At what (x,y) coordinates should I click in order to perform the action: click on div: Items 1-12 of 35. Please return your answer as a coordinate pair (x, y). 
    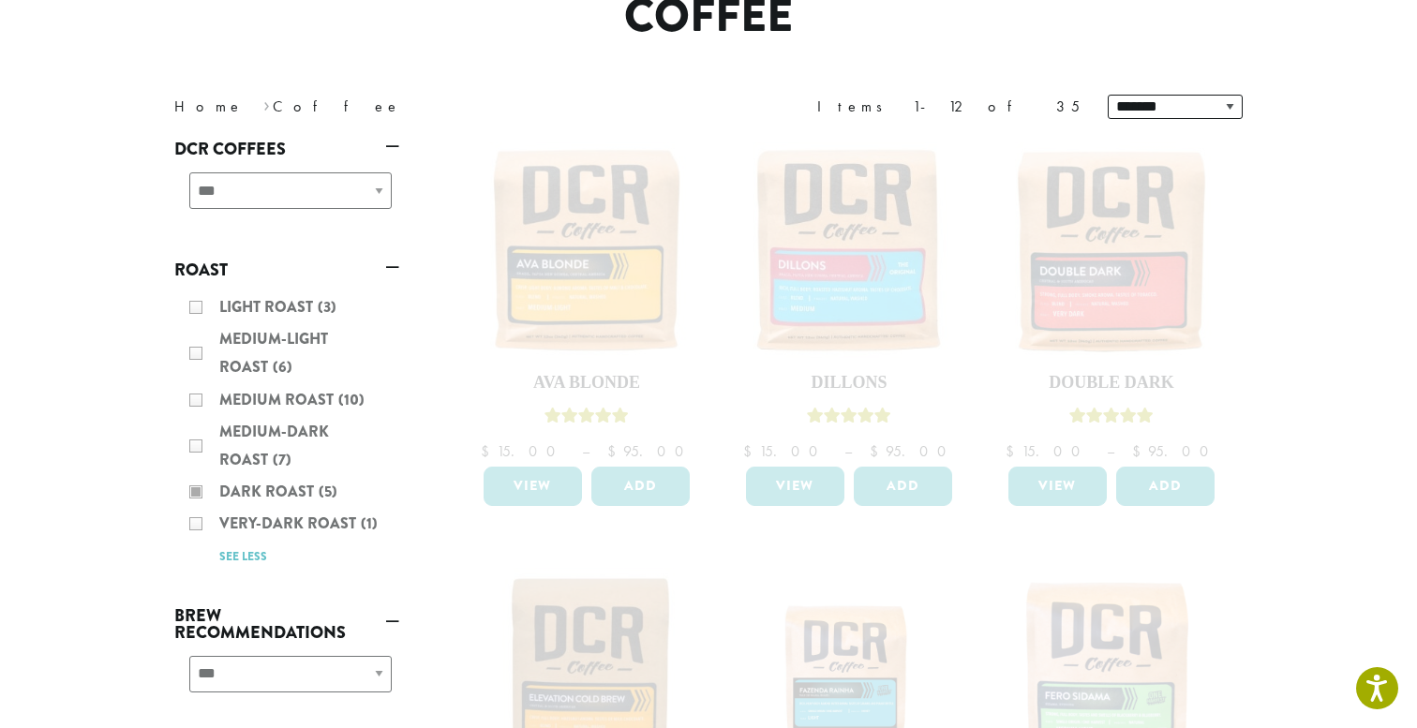
    Looking at the image, I should click on (948, 107).